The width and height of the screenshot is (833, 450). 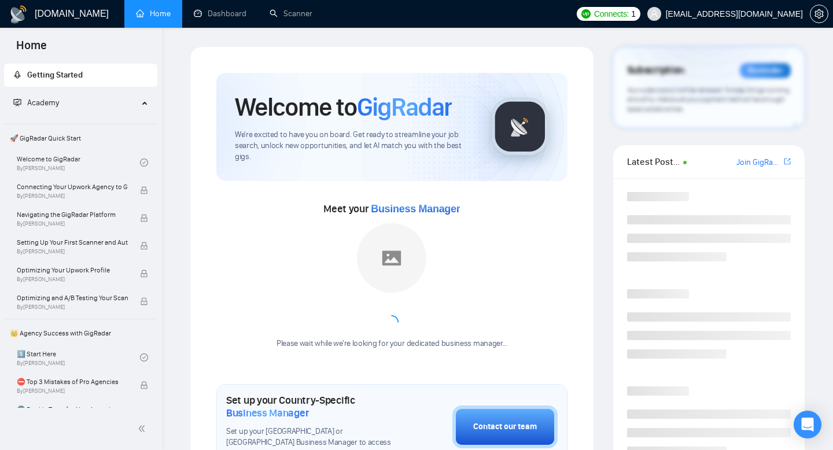 What do you see at coordinates (819, 14) in the screenshot?
I see `span: setting` at bounding box center [819, 14].